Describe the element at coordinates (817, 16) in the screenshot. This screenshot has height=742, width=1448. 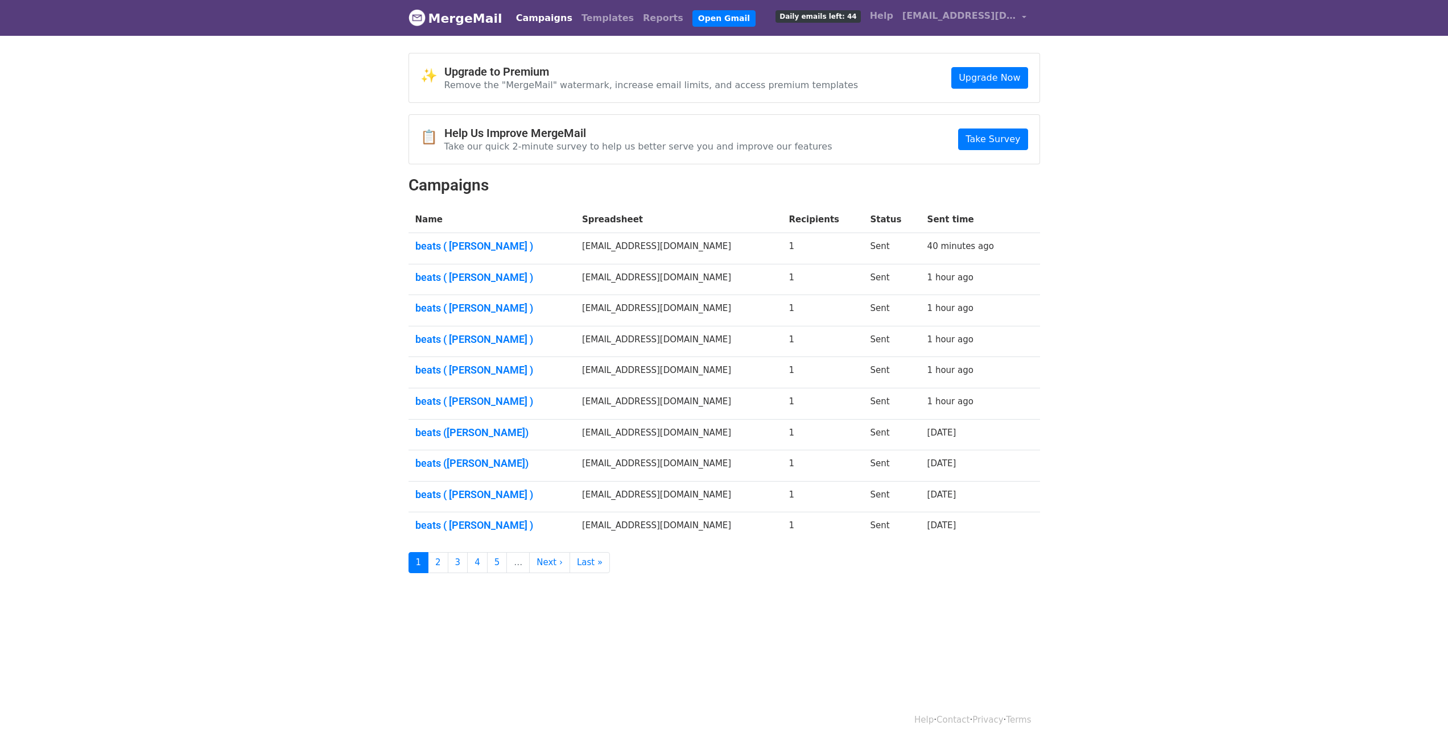
I see `a: Daily emails left: 44` at that location.